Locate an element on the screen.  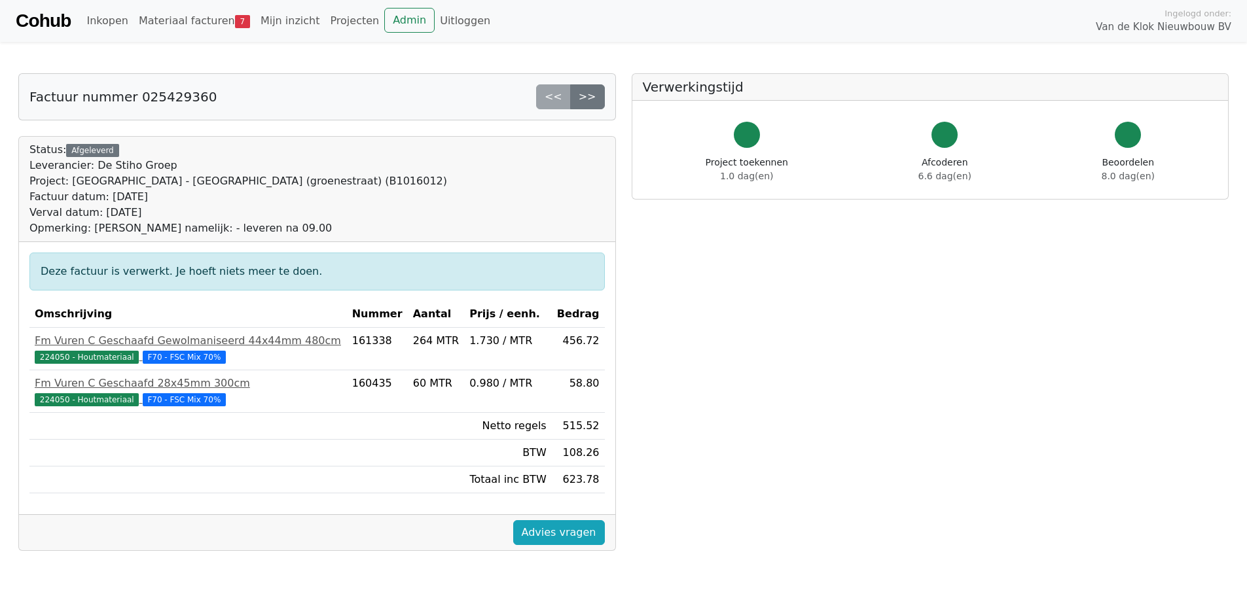
a: Inkopen is located at coordinates (107, 21).